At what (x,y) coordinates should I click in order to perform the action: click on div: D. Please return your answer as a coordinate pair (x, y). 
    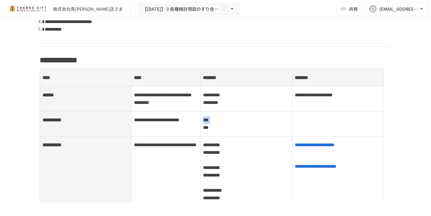
    Looking at the image, I should click on (373, 9).